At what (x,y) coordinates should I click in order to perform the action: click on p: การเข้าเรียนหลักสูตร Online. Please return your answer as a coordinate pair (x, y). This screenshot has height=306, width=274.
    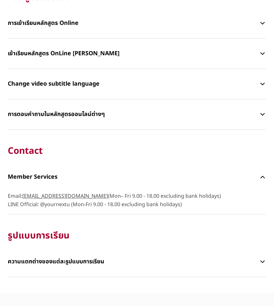
    Looking at the image, I should click on (133, 23).